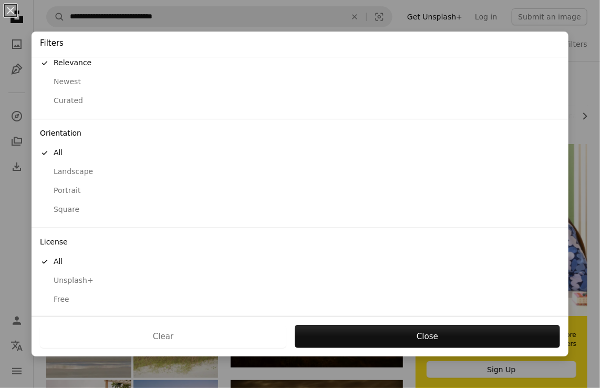 This screenshot has height=388, width=600. I want to click on div: Portrait, so click(300, 191).